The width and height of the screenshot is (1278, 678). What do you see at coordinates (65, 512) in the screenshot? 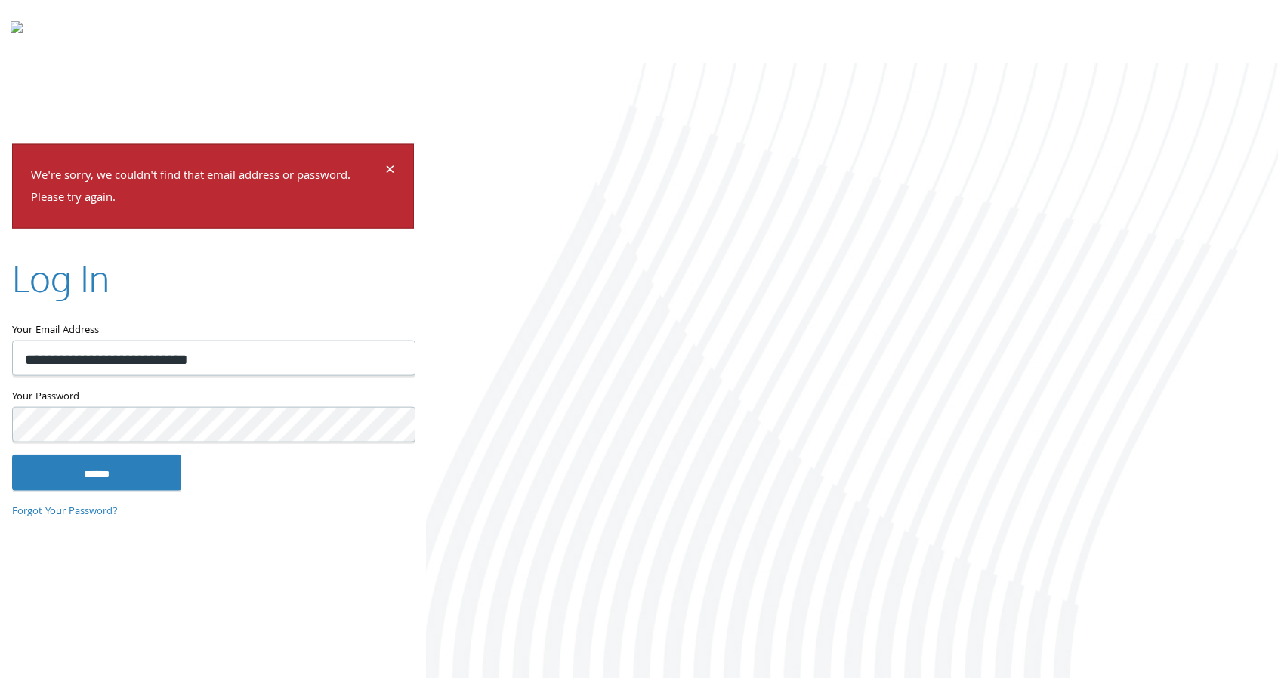
I see `a: Forgot Your Password?` at bounding box center [65, 512].